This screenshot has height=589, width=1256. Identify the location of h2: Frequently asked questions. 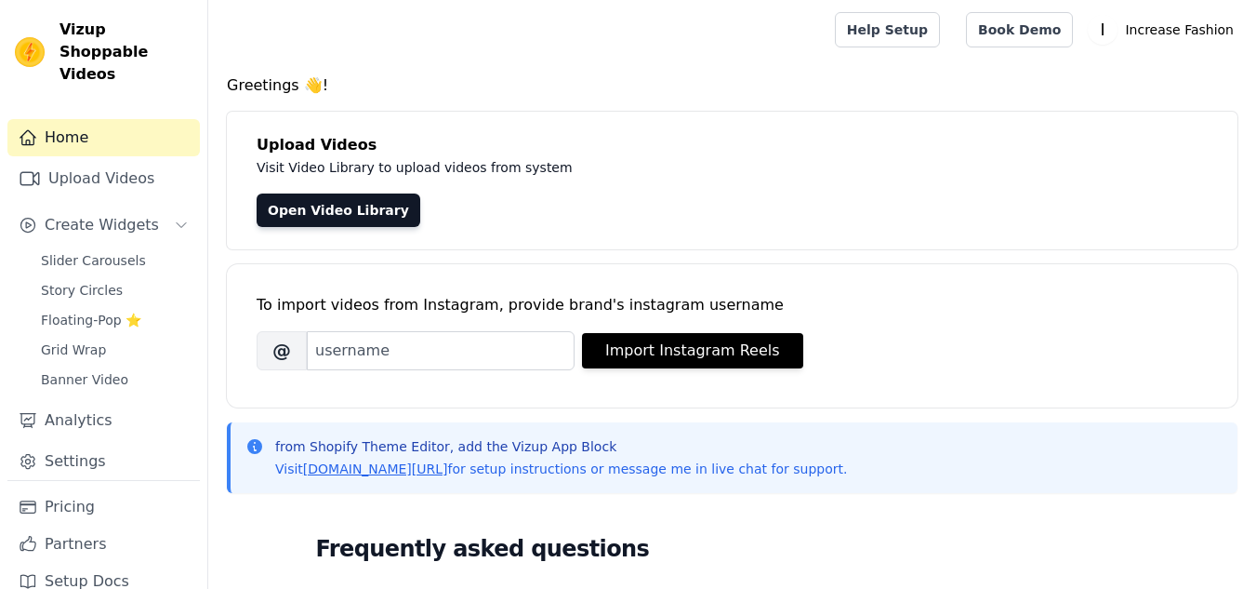
(733, 549).